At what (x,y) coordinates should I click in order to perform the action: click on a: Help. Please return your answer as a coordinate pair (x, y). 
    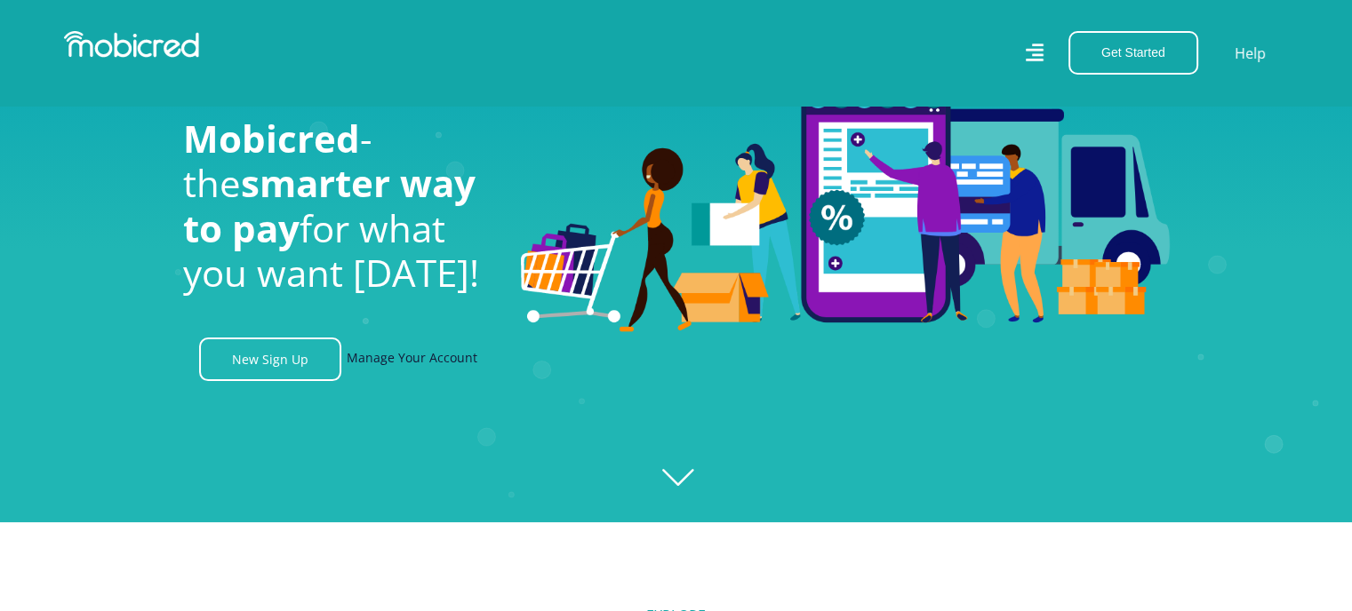
    Looking at the image, I should click on (1249, 53).